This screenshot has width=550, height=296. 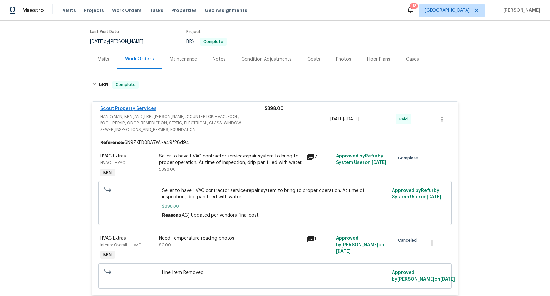 What do you see at coordinates (319, 157) in the screenshot?
I see `div: 7` at bounding box center [319, 157].